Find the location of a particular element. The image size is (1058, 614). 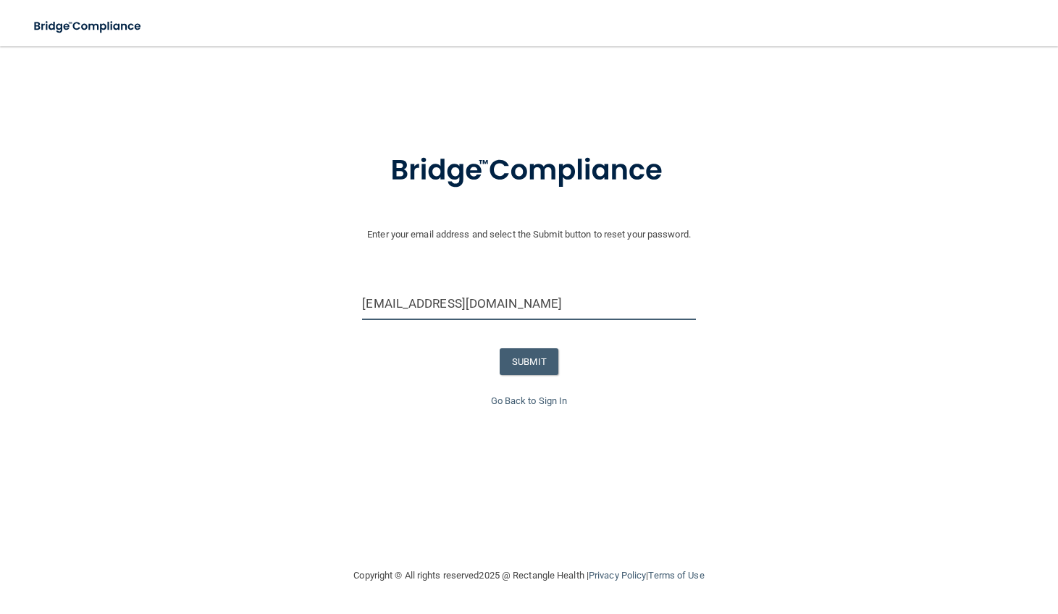

a: Terms of Use is located at coordinates (676, 575).